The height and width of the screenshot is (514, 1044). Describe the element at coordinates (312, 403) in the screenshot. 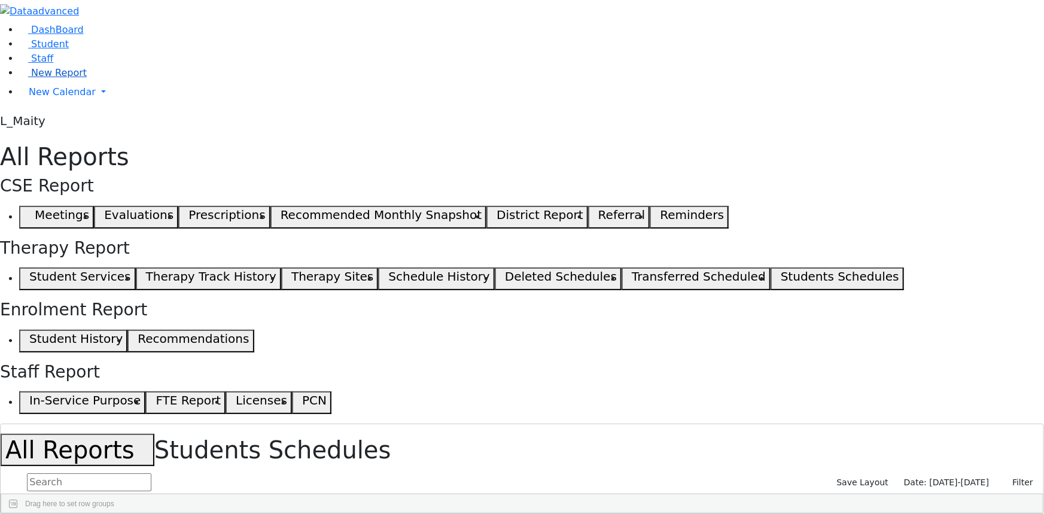

I see `button: PCN` at that location.